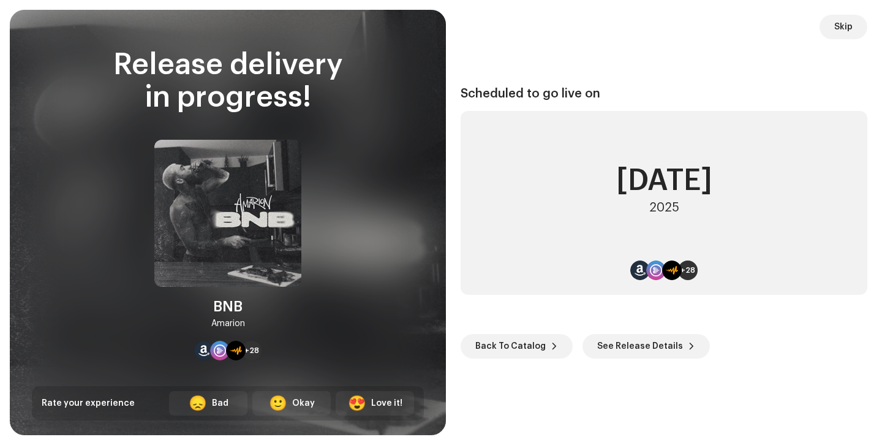  What do you see at coordinates (664, 94) in the screenshot?
I see `div: Scheduled to go live on` at bounding box center [664, 94].